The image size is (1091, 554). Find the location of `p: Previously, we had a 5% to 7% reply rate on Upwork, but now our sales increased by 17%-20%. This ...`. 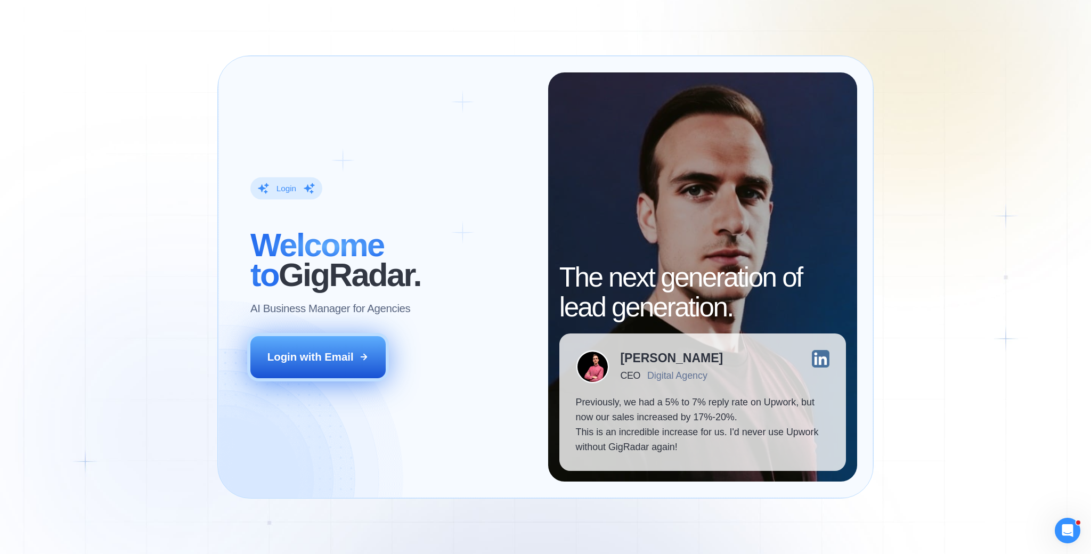

p: Previously, we had a 5% to 7% reply rate on Upwork, but now our sales increased by 17%-20%. This ... is located at coordinates (702, 424).